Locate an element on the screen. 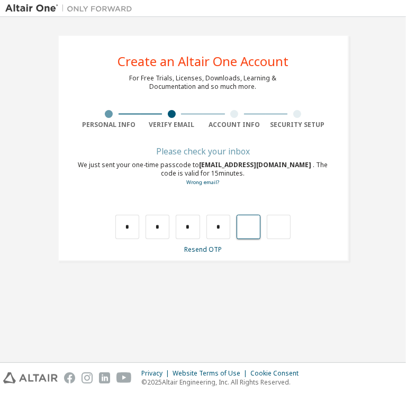 This screenshot has height=393, width=406. a: Resend OTP is located at coordinates (203, 249).